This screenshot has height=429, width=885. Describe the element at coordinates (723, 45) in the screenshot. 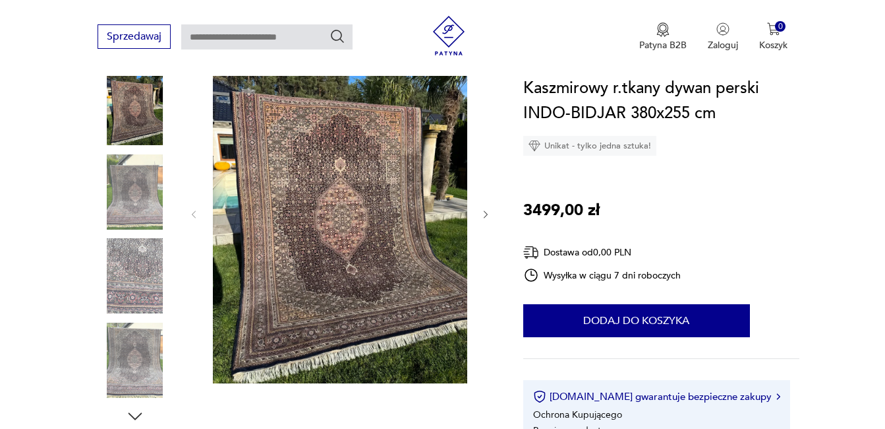

I see `p: Zaloguj` at that location.